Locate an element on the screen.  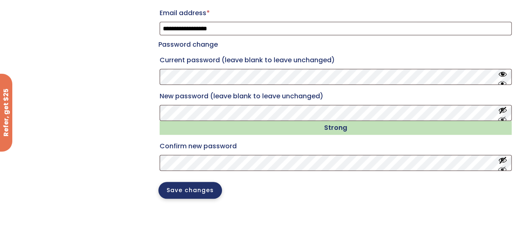
label: New password (leave blank to leave unchanged) is located at coordinates (336, 96).